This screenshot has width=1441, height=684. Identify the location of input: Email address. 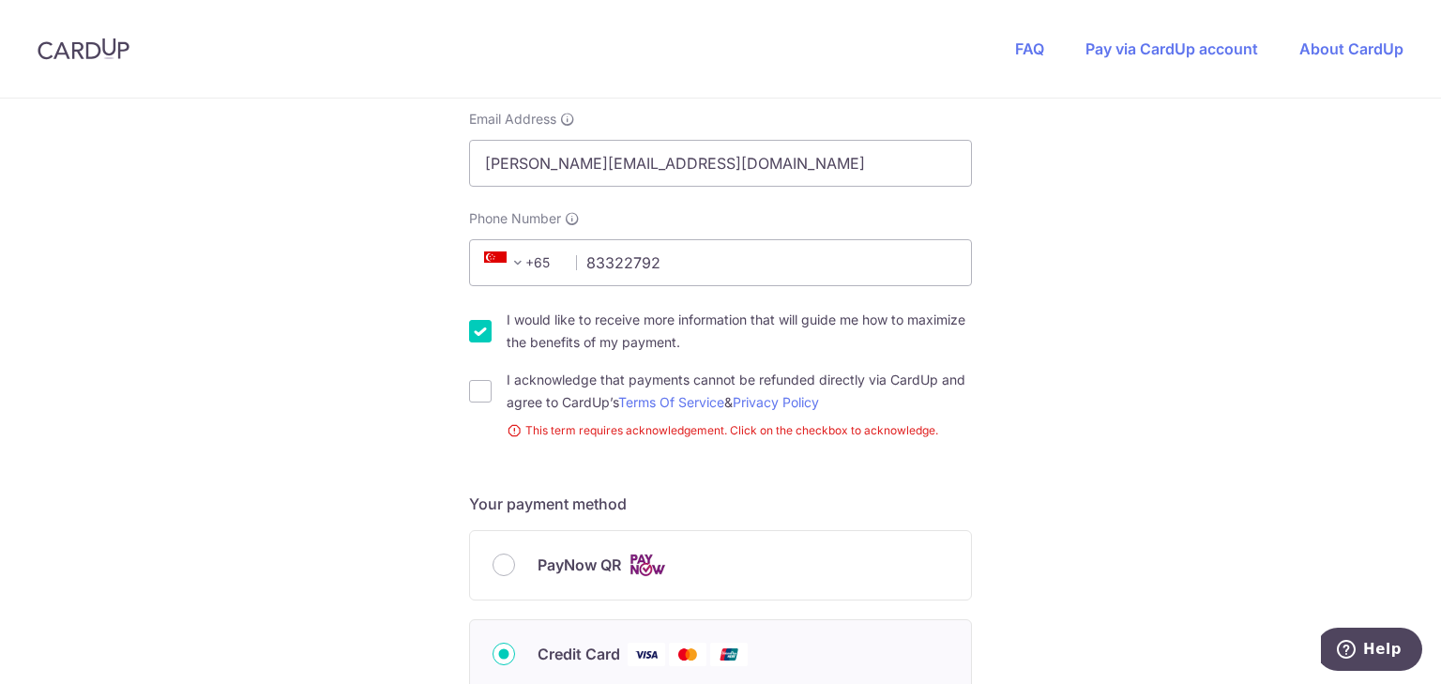
(721, 163).